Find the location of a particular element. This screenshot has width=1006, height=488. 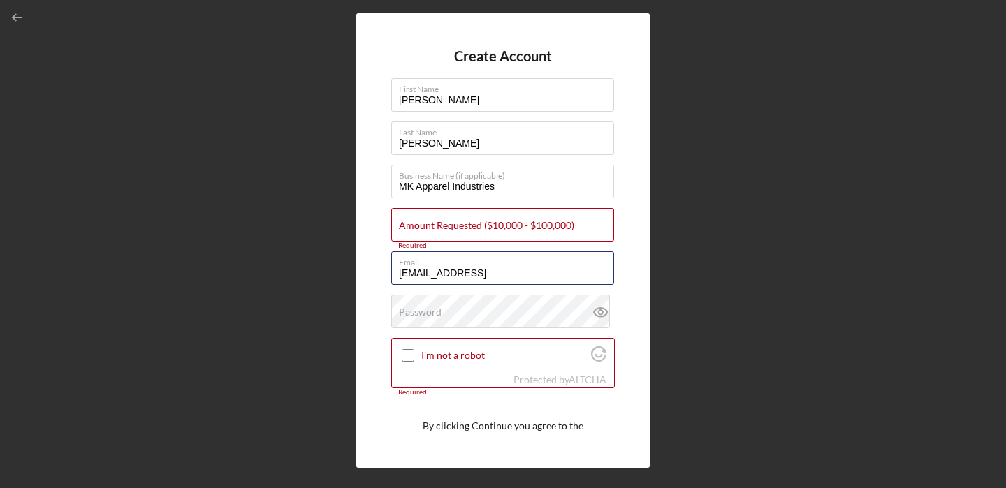

label: I'm not a robot is located at coordinates (504, 356).